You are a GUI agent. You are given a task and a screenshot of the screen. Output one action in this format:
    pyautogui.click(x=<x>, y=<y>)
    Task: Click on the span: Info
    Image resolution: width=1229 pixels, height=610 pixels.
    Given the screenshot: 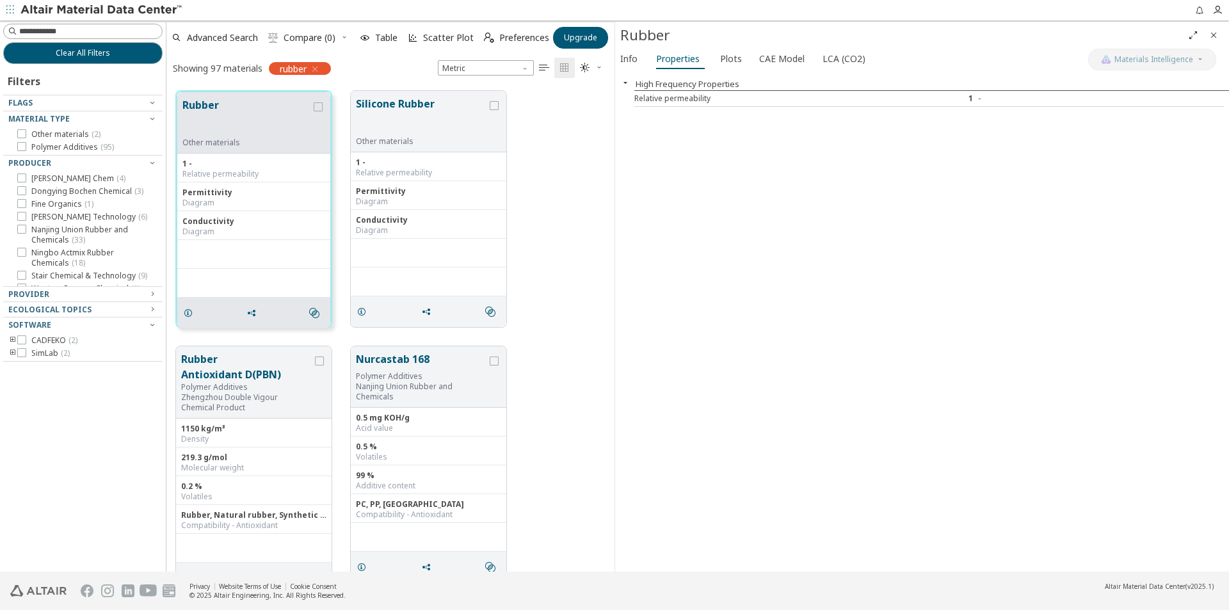 What is the action you would take?
    pyautogui.click(x=628, y=59)
    